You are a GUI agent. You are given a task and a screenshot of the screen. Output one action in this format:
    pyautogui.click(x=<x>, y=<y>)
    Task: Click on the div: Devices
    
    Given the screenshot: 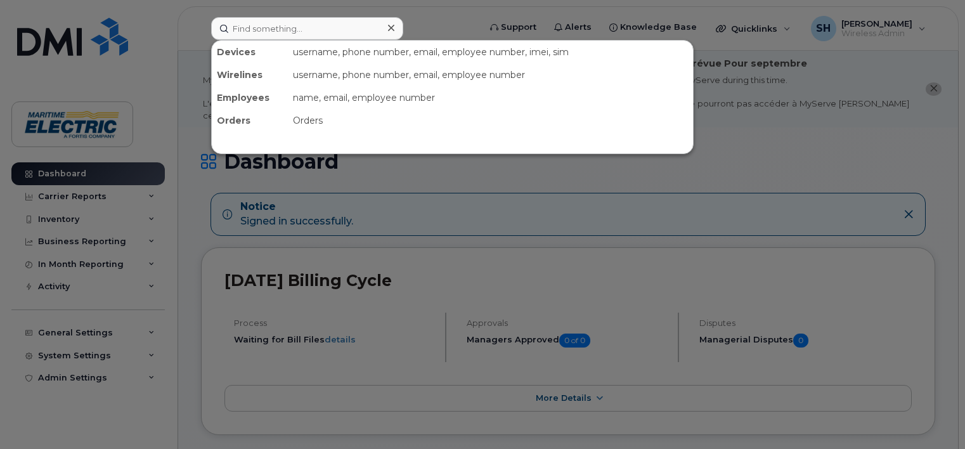 What is the action you would take?
    pyautogui.click(x=250, y=52)
    